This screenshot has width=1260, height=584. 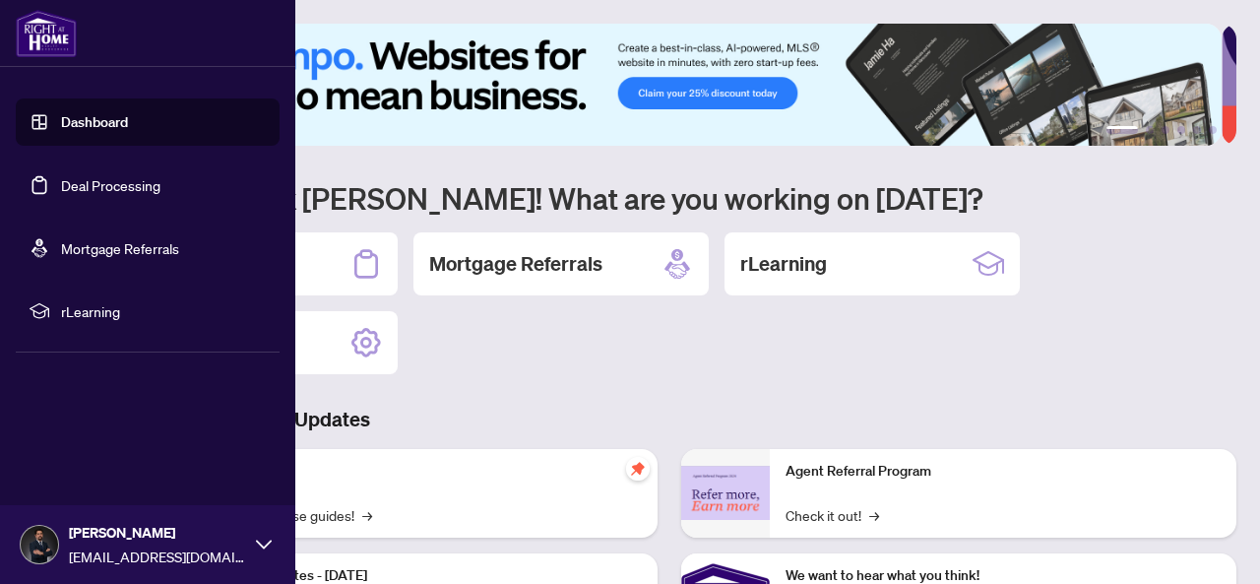 What do you see at coordinates (1181, 130) in the screenshot?
I see `button: 4` at bounding box center [1181, 130].